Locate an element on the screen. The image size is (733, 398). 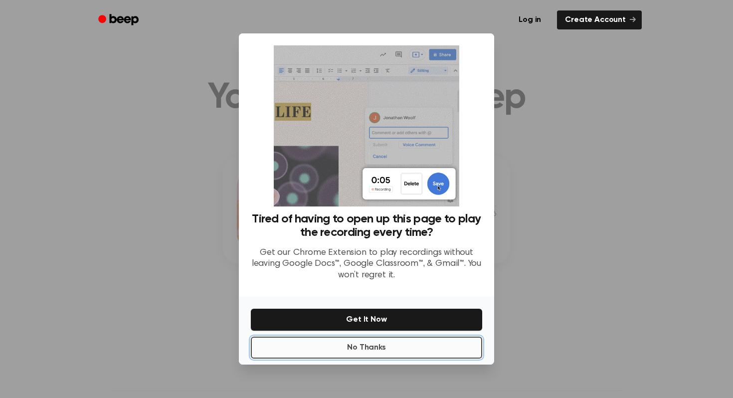
p: Get our Chrome Extension to play recordings without leaving Google Docs™, Google Classroom™, & Gm... is located at coordinates (366, 264).